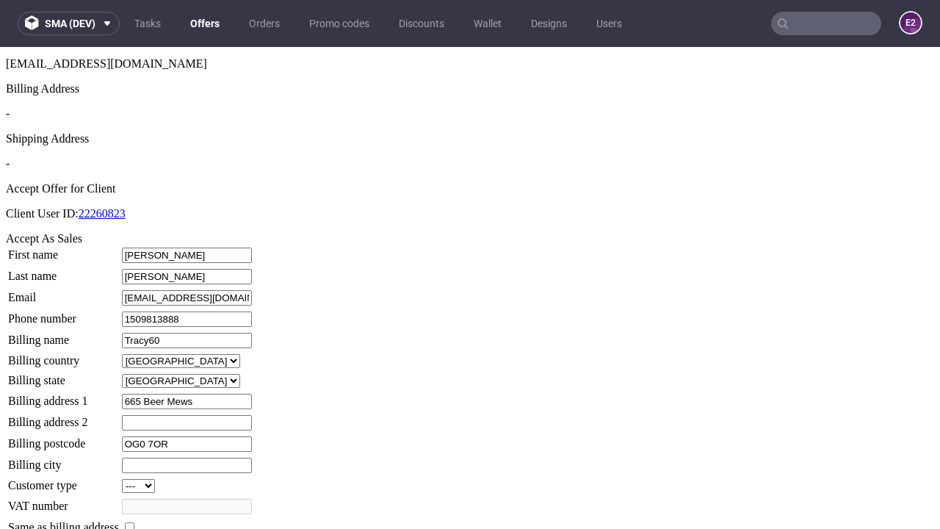 This screenshot has height=529, width=940. Describe the element at coordinates (63, 250) in the screenshot. I see `td: Email` at that location.